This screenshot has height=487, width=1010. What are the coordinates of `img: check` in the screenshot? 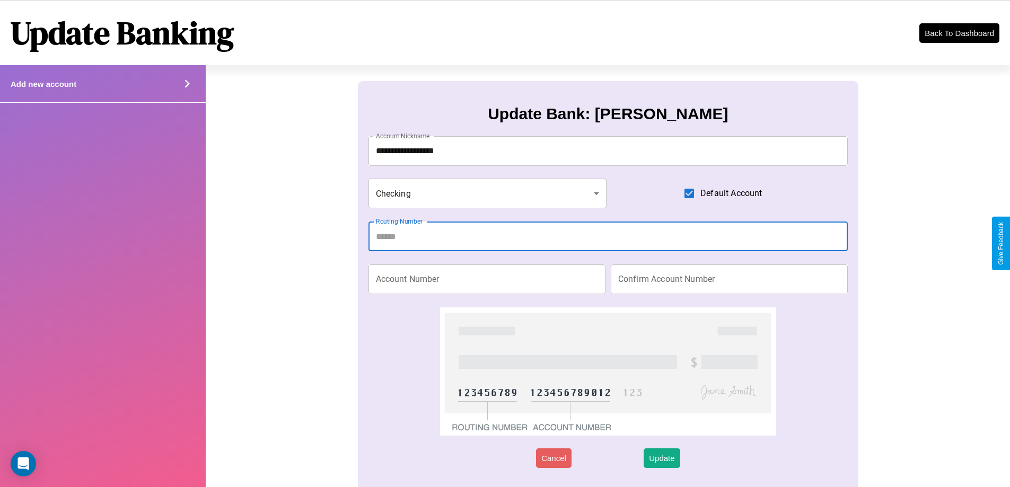 It's located at (608, 372).